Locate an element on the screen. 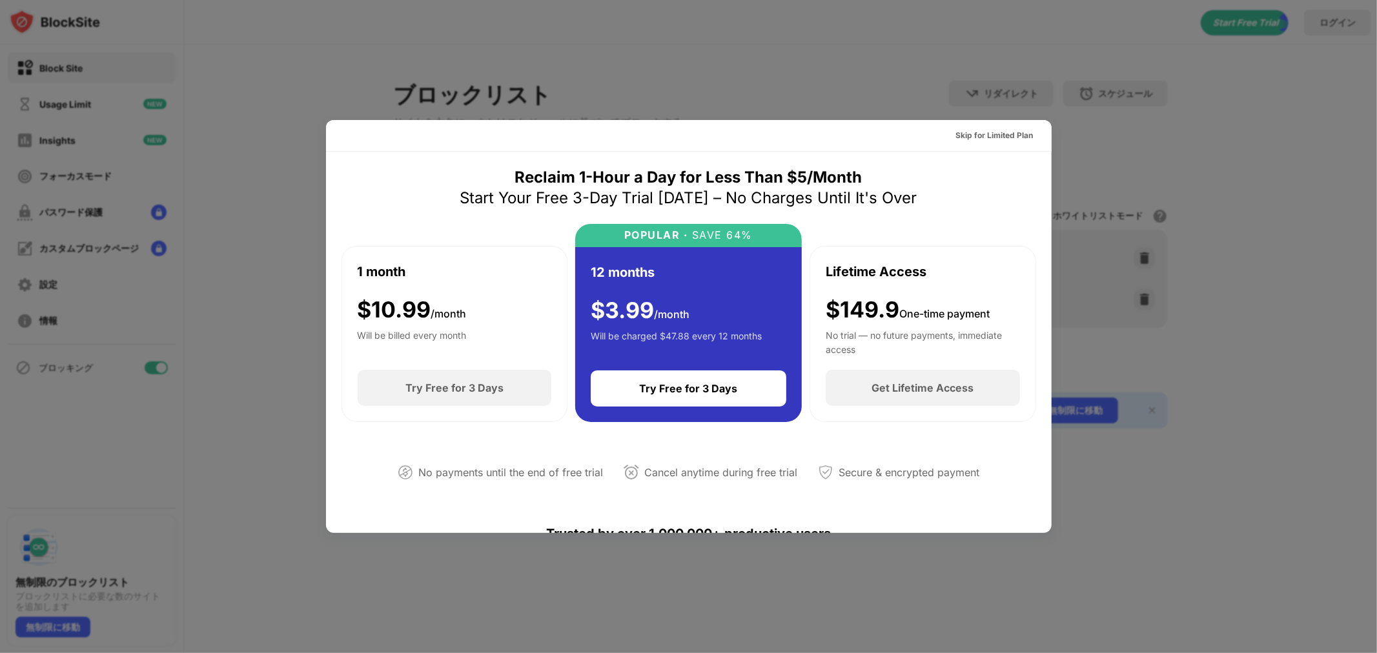 Image resolution: width=1377 pixels, height=653 pixels. img: not-paying is located at coordinates (405, 472).